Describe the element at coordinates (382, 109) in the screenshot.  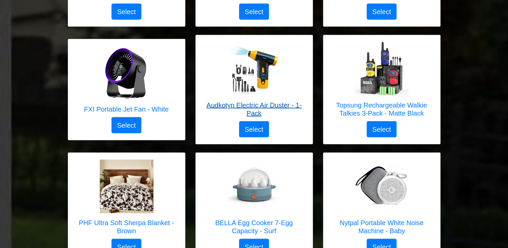
I see `h5: Topsung Rechargeable Walkie Talkies 3-Pack - Matte Black` at that location.